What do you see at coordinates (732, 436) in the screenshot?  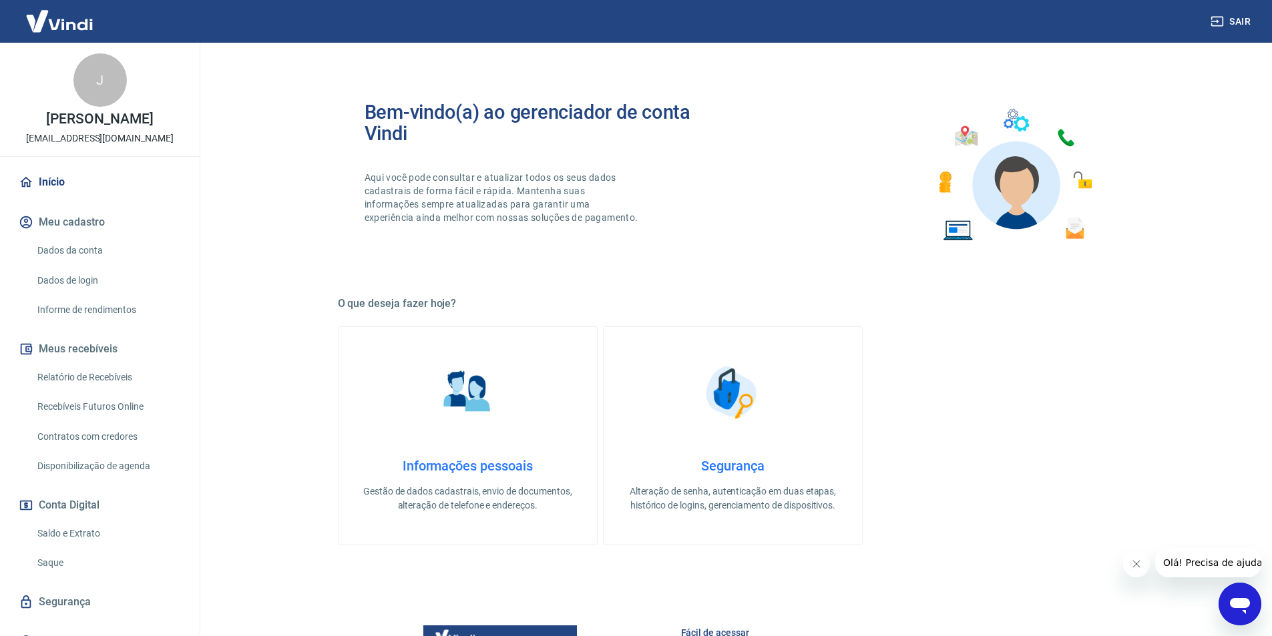 I see `a: SegurançaSegurançaAlteração de senha, autenticação em duas etapas, histórico de logins, gerenciam...` at bounding box center [732, 436].